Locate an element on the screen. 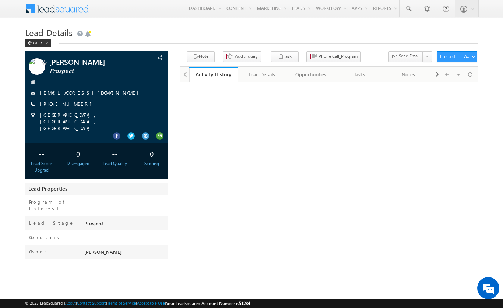 The width and height of the screenshot is (503, 308). button: Phone Call_Program is located at coordinates (334, 56).